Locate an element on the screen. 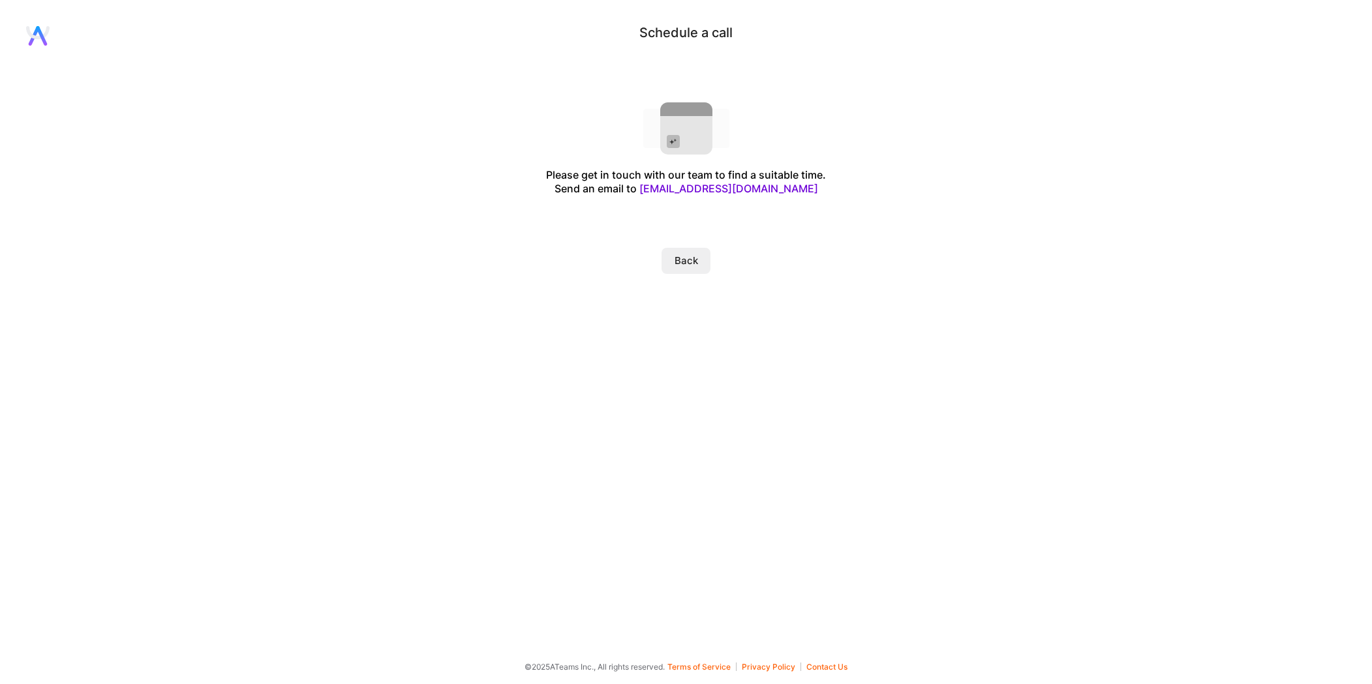 This screenshot has width=1372, height=684. button: Contact Us is located at coordinates (827, 667).